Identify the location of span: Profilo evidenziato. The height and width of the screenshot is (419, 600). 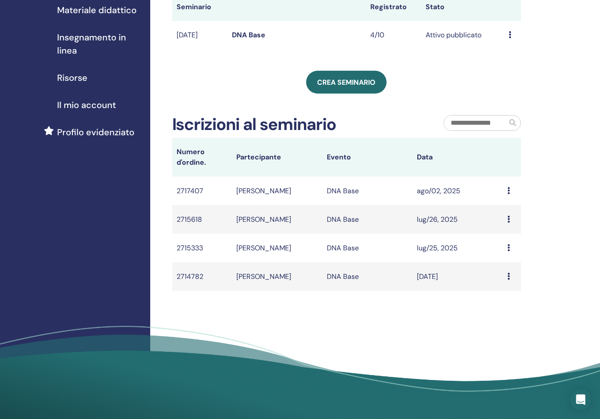
(96, 132).